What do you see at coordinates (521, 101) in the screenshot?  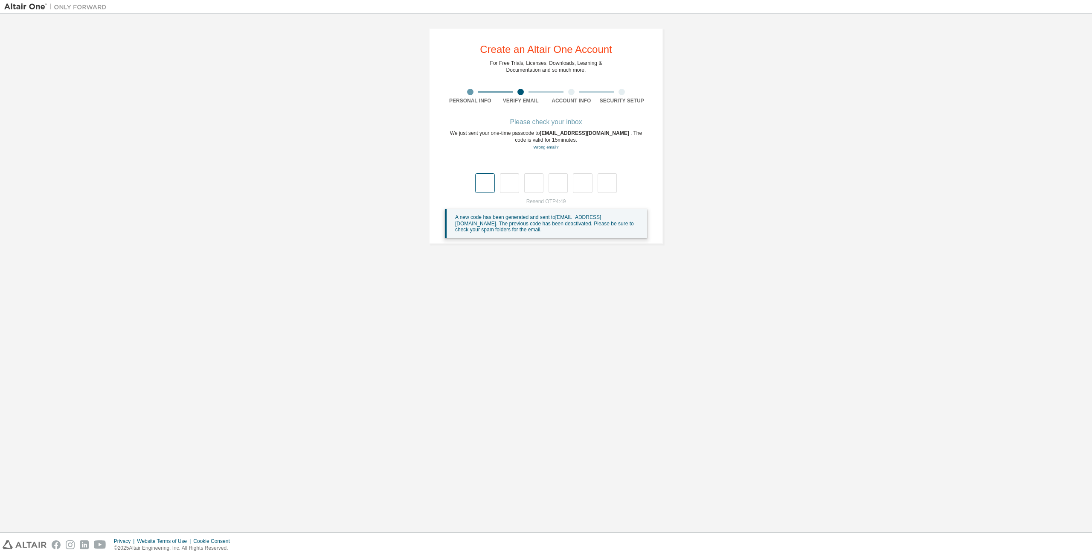 I see `div: Verify Email` at bounding box center [521, 101].